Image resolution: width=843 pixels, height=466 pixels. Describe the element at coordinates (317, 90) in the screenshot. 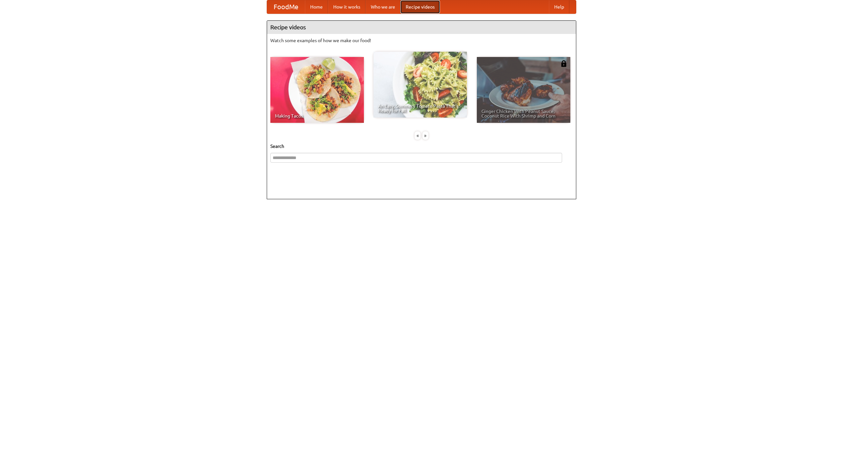

I see `a: Making Tacos` at that location.